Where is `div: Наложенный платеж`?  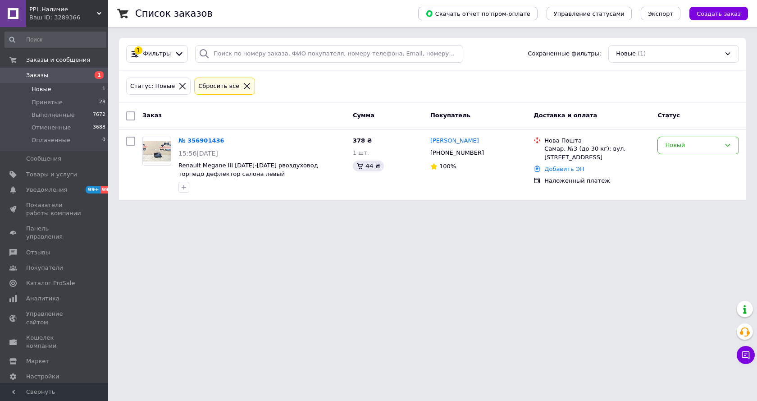
div: Наложенный платеж is located at coordinates (597, 181).